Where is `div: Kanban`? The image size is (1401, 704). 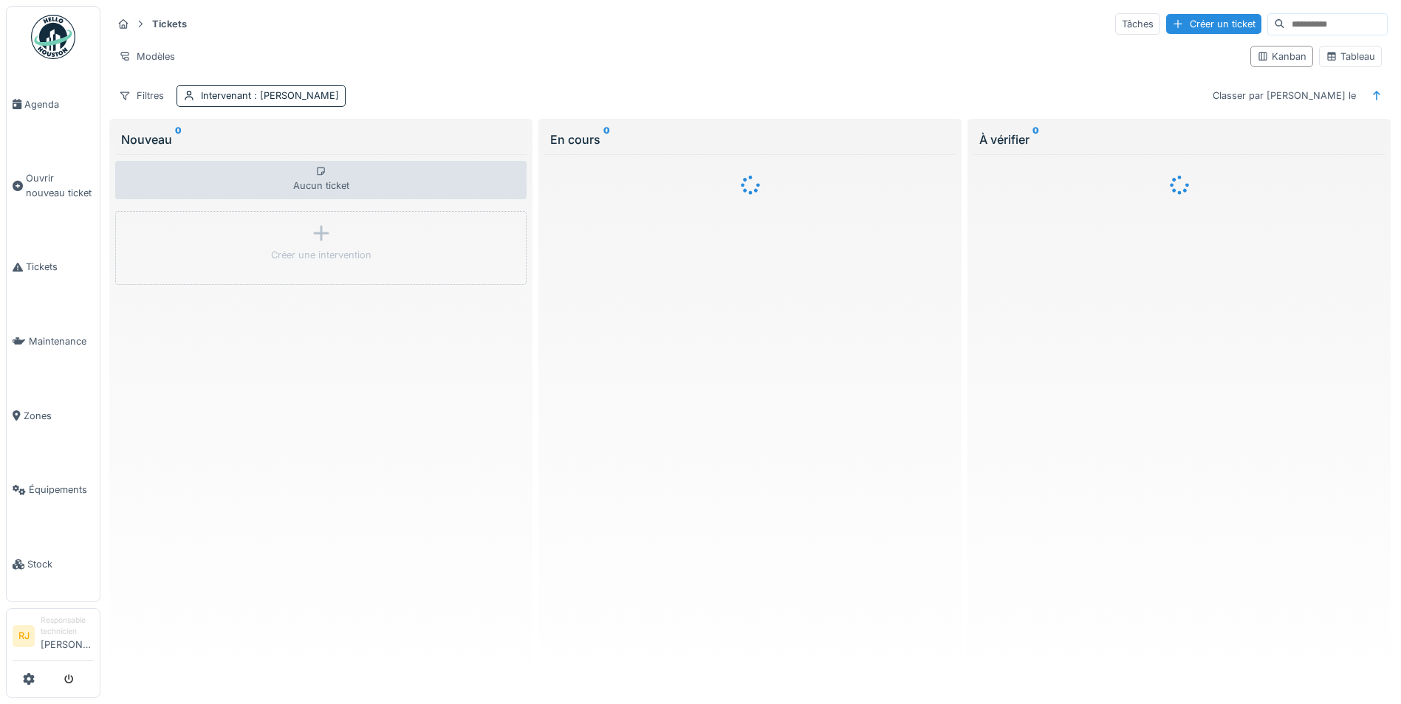 div: Kanban is located at coordinates (1281, 56).